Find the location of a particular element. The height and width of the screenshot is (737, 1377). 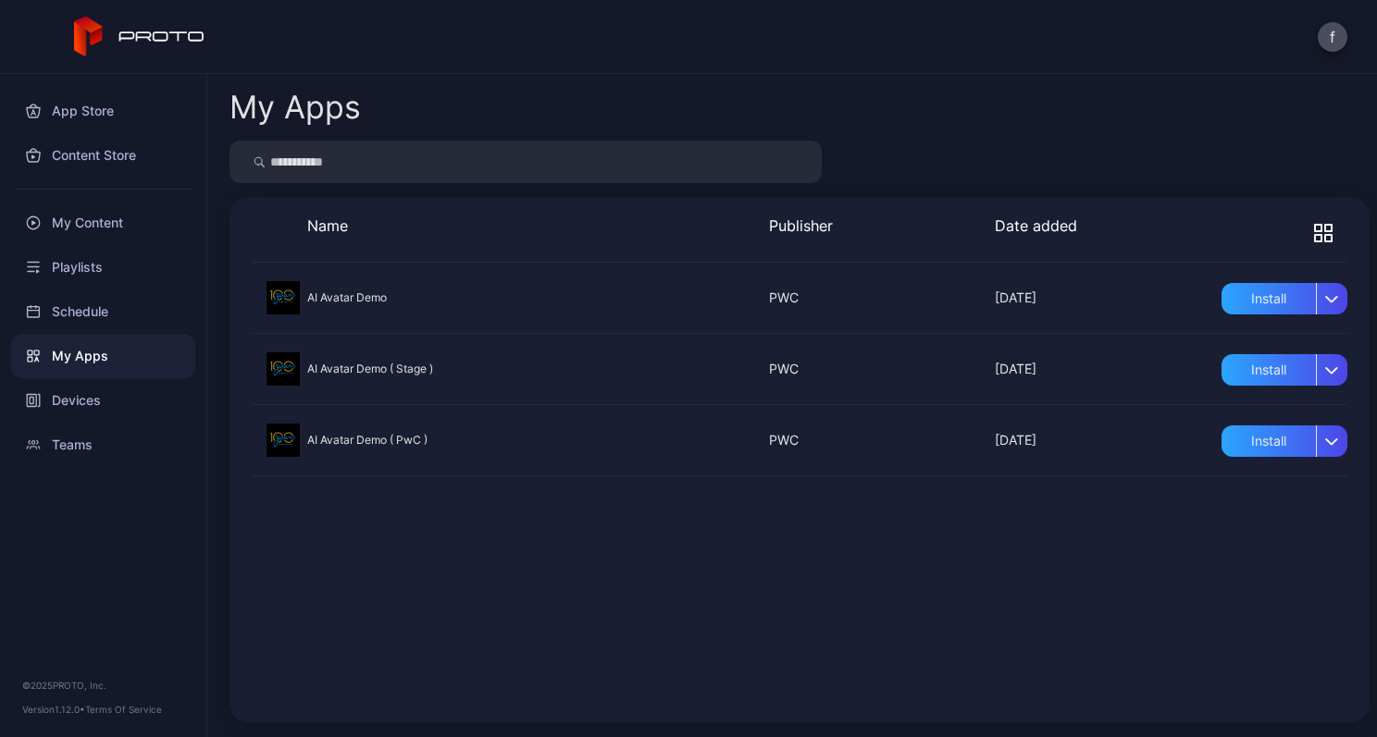

p: Publisher is located at coordinates (815, 226).